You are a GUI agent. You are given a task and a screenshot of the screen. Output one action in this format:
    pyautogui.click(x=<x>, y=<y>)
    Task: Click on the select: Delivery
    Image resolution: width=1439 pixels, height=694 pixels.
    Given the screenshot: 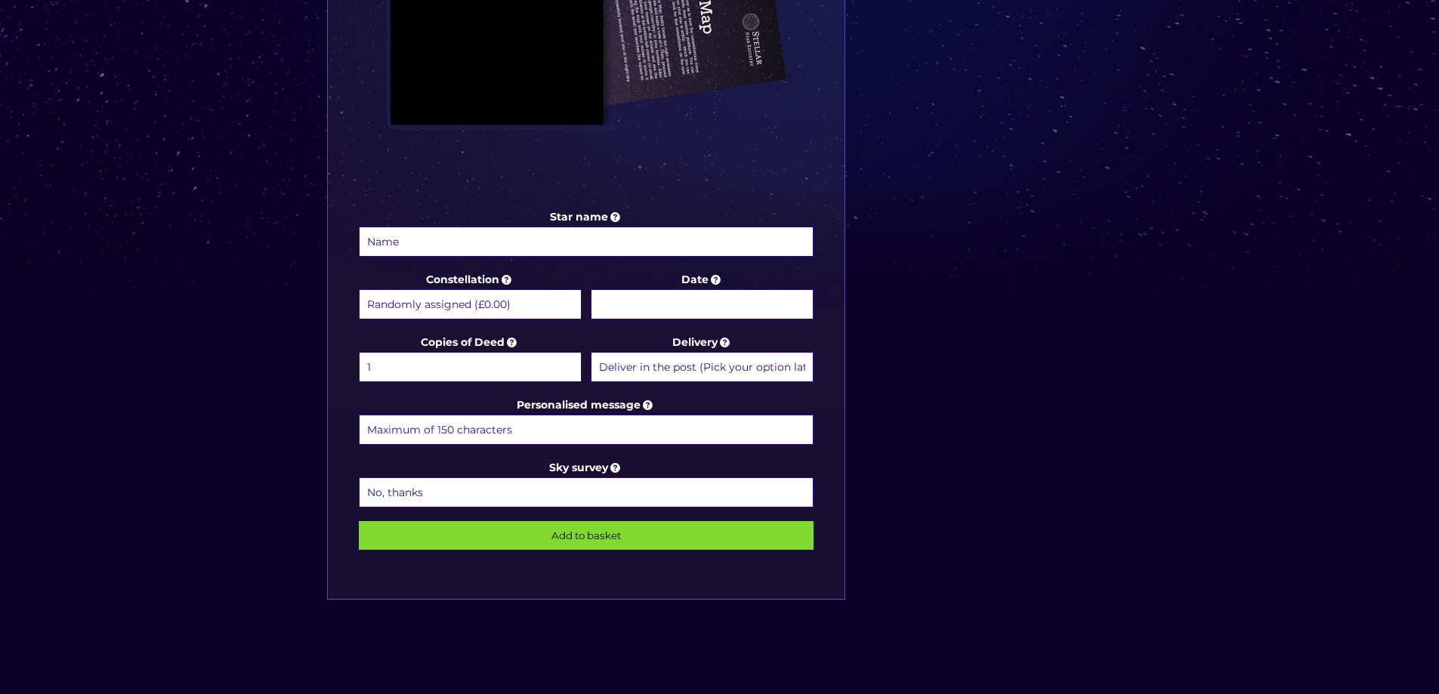 What is the action you would take?
    pyautogui.click(x=702, y=367)
    